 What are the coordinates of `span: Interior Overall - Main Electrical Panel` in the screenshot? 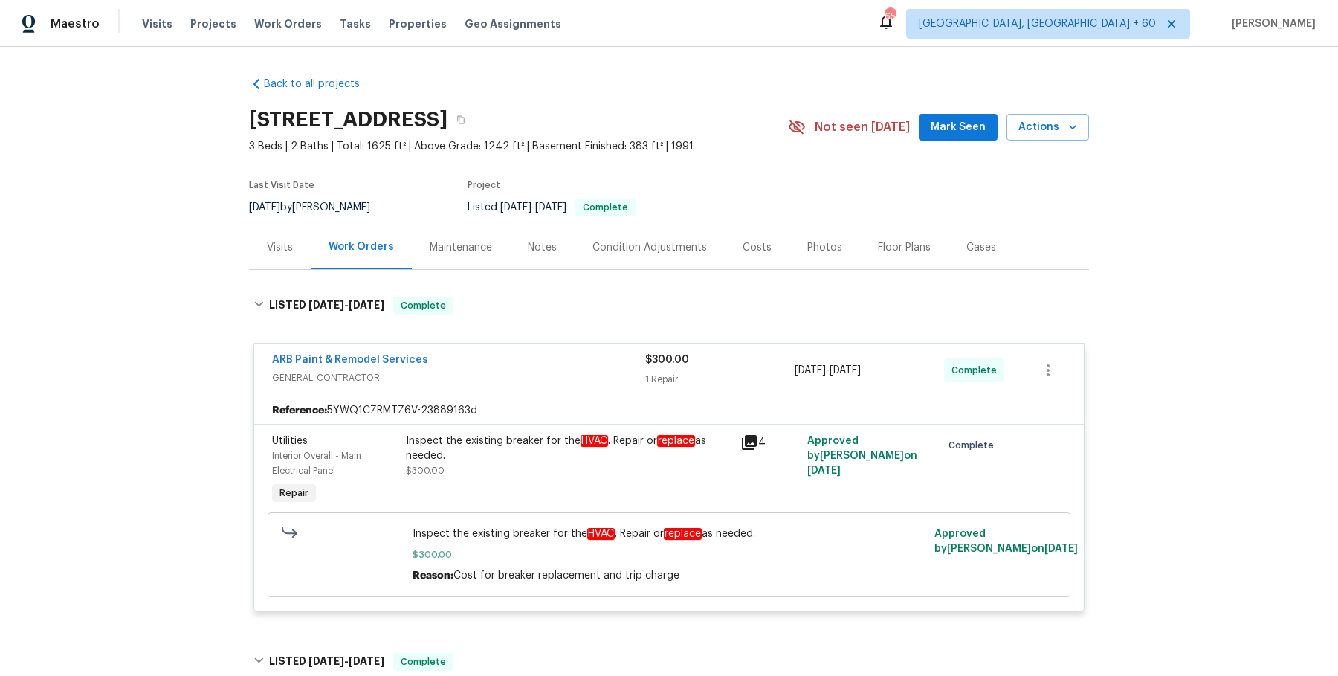 It's located at (317, 463).